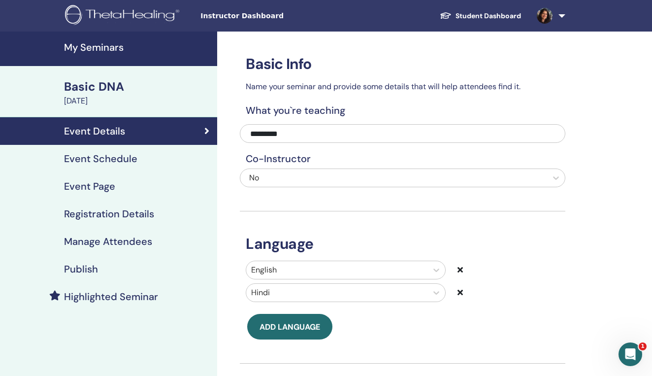 This screenshot has height=376, width=652. I want to click on span: 1, so click(643, 346).